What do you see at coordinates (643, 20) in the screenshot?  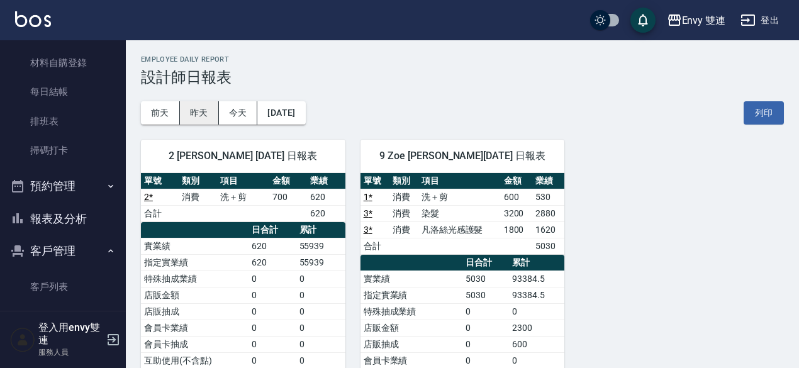 I see `button: save` at bounding box center [643, 20].